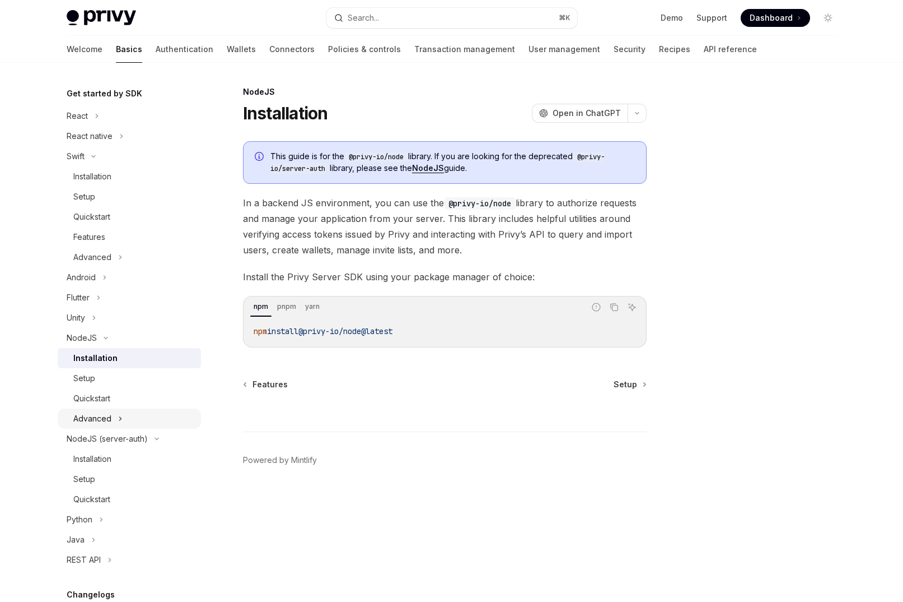 Image resolution: width=903 pixels, height=602 pixels. Describe the element at coordinates (776, 18) in the screenshot. I see `a: Dashboard` at that location.